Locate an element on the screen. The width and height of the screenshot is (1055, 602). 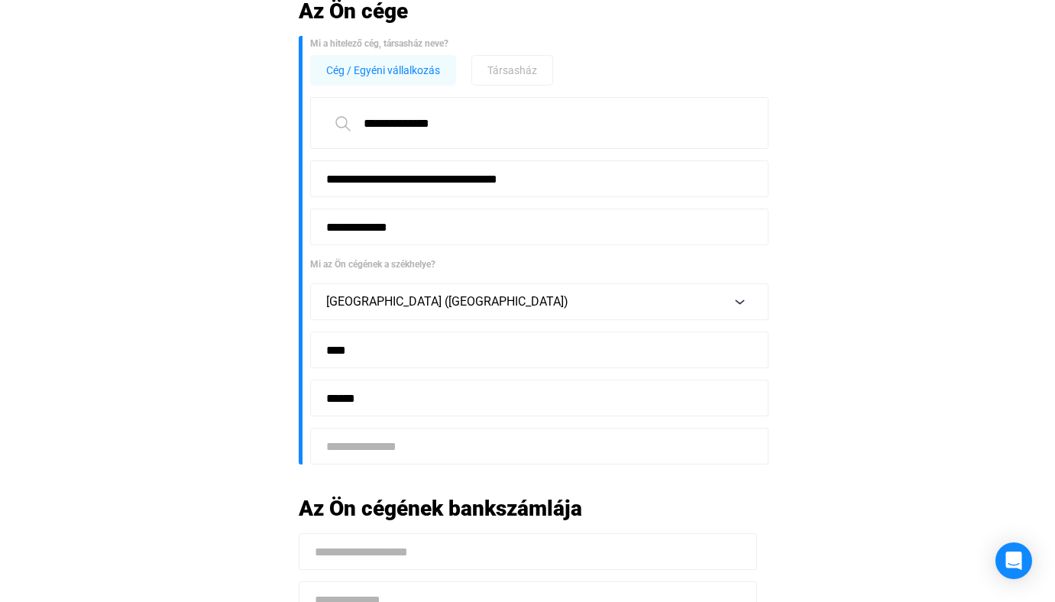
h2: Az Ön cégének bankszámlája is located at coordinates (528, 508).